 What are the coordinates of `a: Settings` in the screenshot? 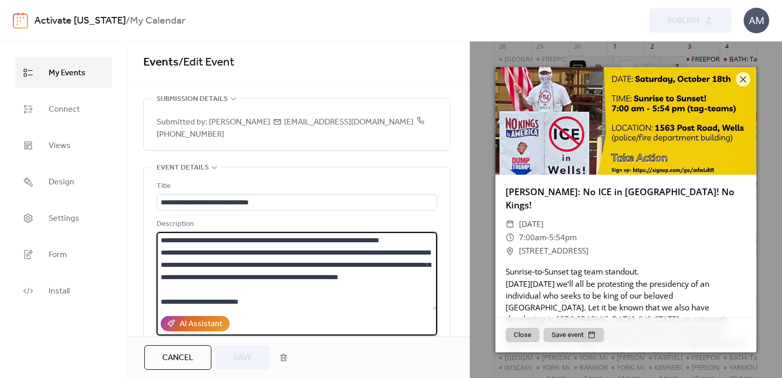 It's located at (63, 218).